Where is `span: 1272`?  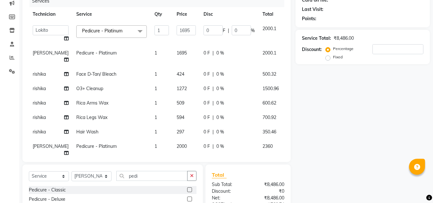 span: 1272 is located at coordinates (182, 88).